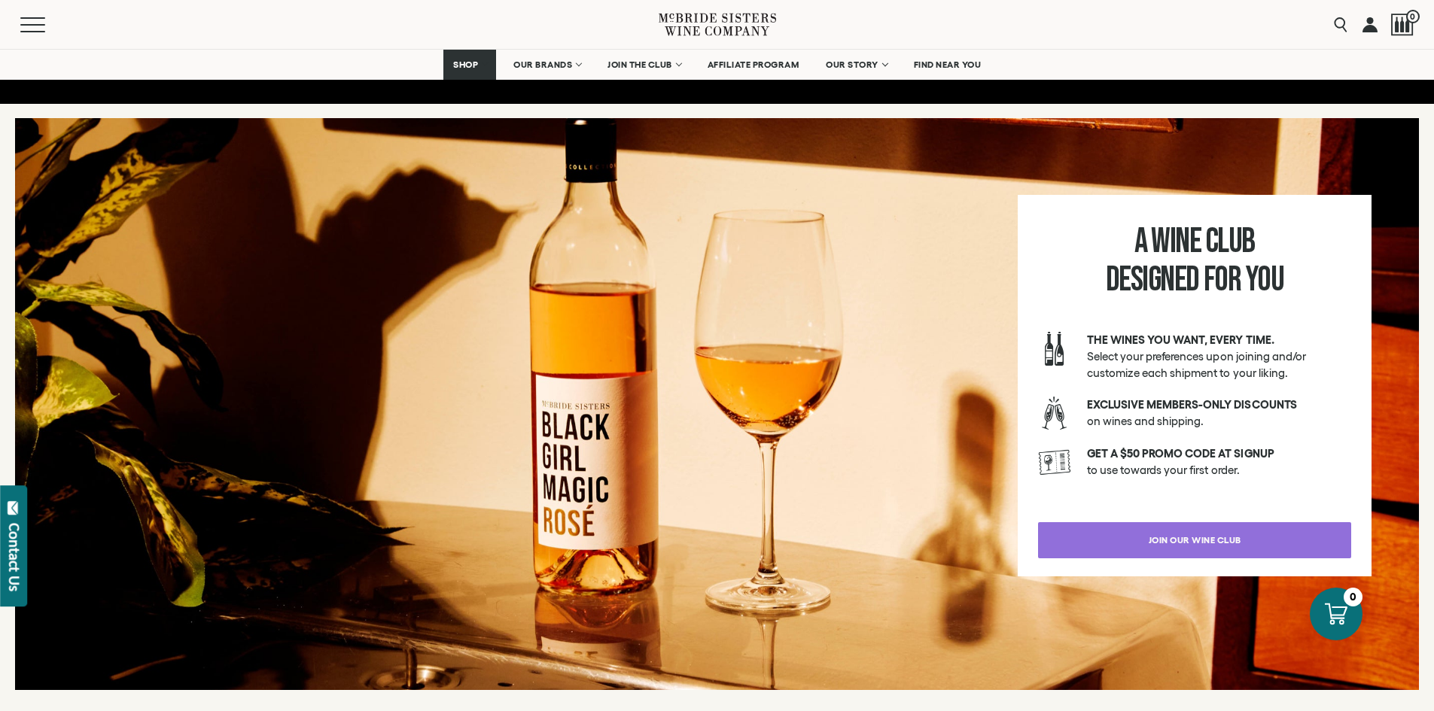 The image size is (1434, 711). What do you see at coordinates (753, 65) in the screenshot?
I see `span: AFFILIATE PROGRAM` at bounding box center [753, 65].